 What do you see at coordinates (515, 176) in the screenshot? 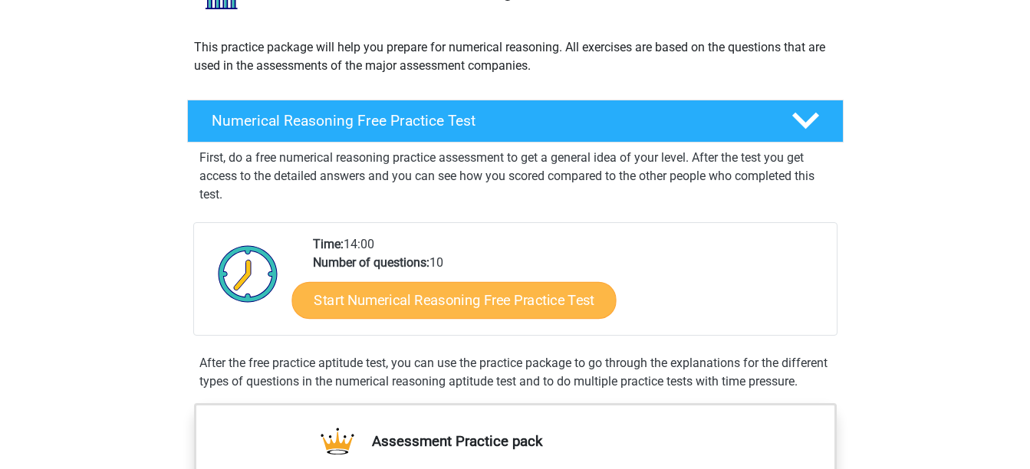
I see `p: First, do a free numerical reasoning practice assessment to get a general idea of your level. Aft...` at bounding box center [515, 176].